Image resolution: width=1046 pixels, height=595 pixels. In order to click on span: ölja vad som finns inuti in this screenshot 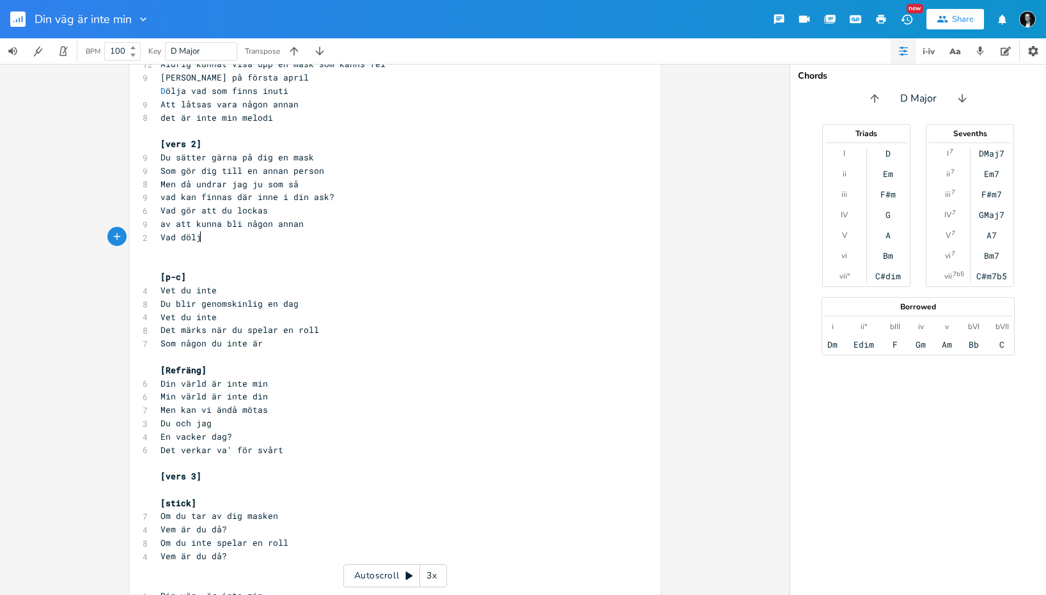, I will do `click(224, 91)`.